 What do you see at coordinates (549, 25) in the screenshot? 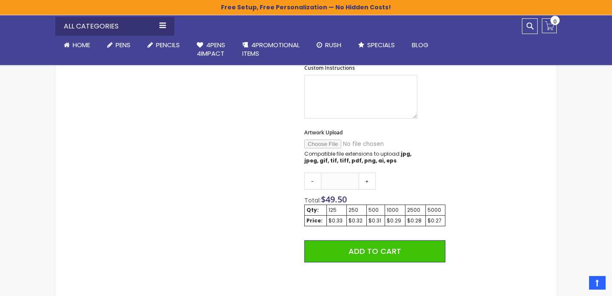
I see `a: 0` at bounding box center [549, 25].